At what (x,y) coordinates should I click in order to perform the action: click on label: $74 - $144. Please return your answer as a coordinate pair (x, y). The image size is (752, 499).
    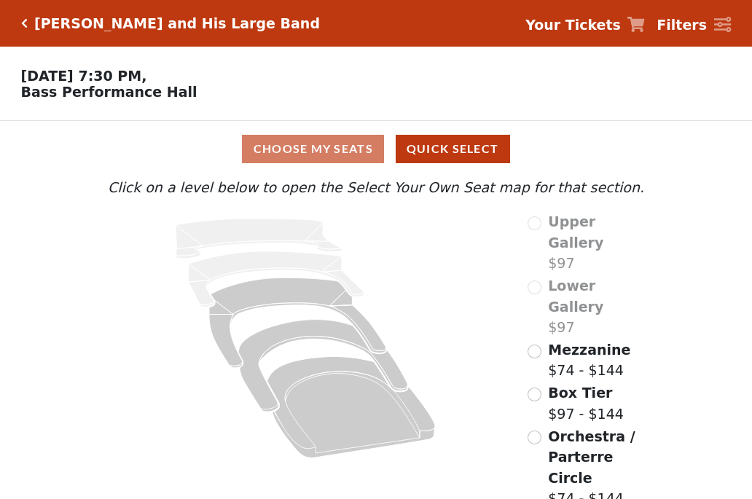
    Looking at the image, I should click on (589, 360).